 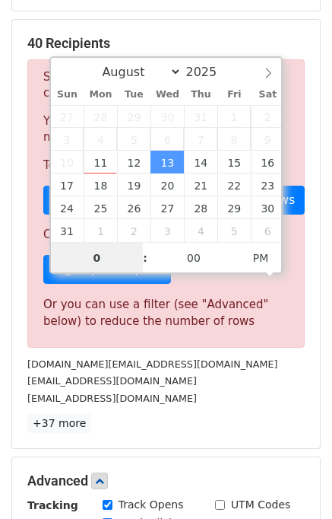 What do you see at coordinates (294, 482) in the screenshot?
I see `div: Chat Widget` at bounding box center [294, 482].